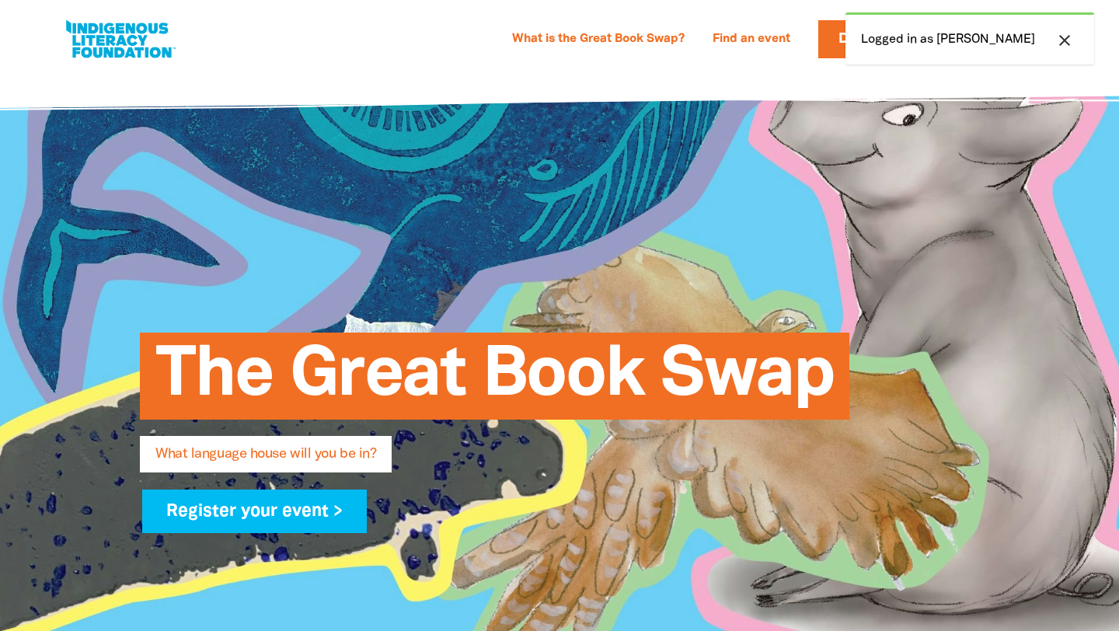 The height and width of the screenshot is (631, 1119). What do you see at coordinates (1065, 40) in the screenshot?
I see `i: close` at bounding box center [1065, 40].